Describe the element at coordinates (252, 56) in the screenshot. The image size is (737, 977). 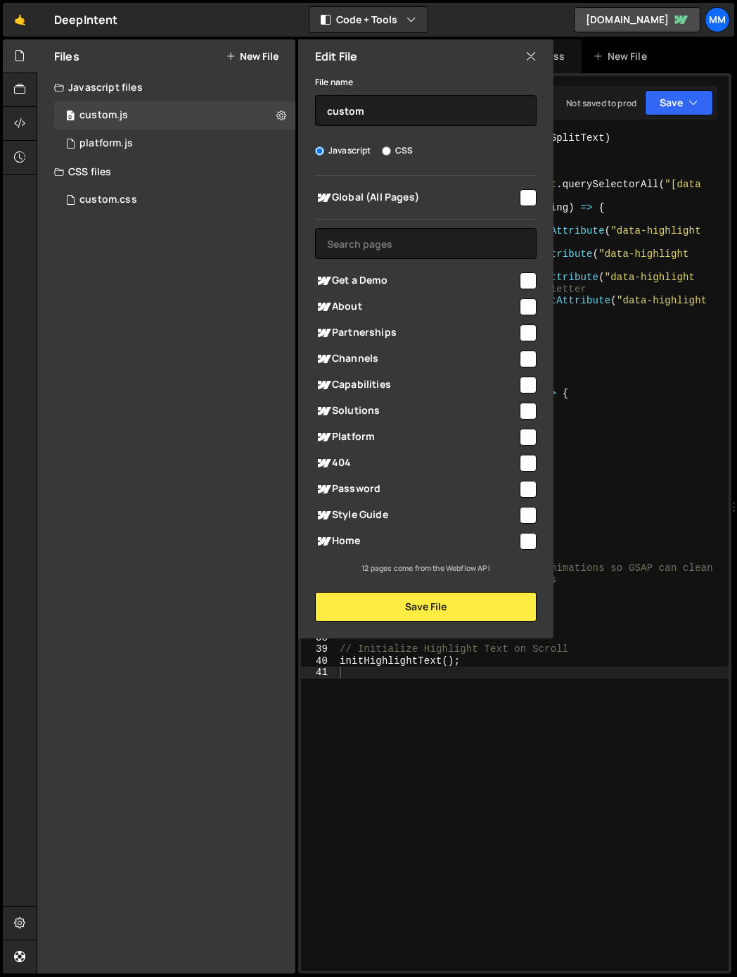
I see `button: New File` at that location.